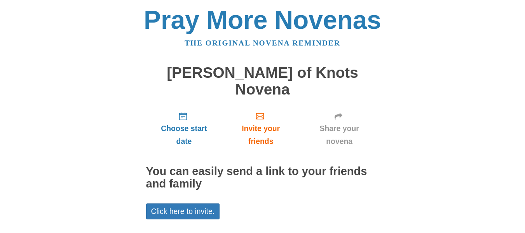 Image resolution: width=525 pixels, height=233 pixels. I want to click on span: Choose start date, so click(184, 135).